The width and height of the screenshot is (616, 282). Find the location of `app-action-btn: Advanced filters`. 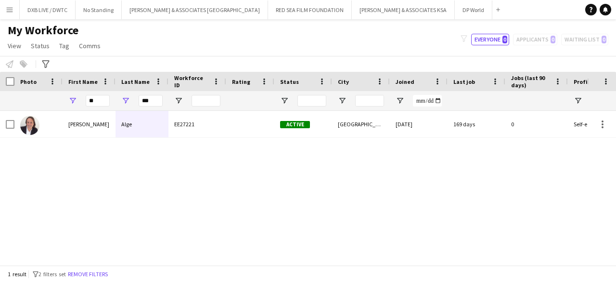

app-action-btn: Advanced filters is located at coordinates (46, 64).